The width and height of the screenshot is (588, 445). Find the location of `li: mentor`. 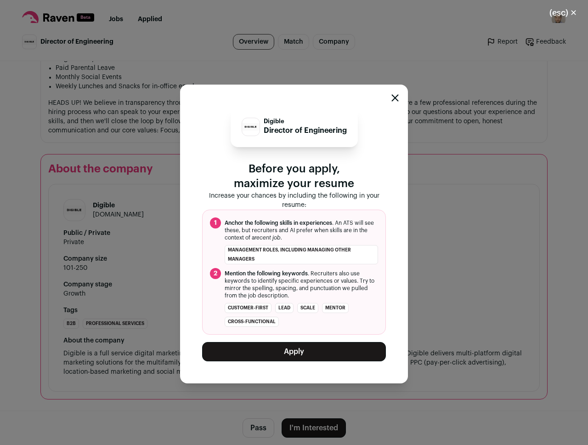

li: mentor is located at coordinates (335, 308).